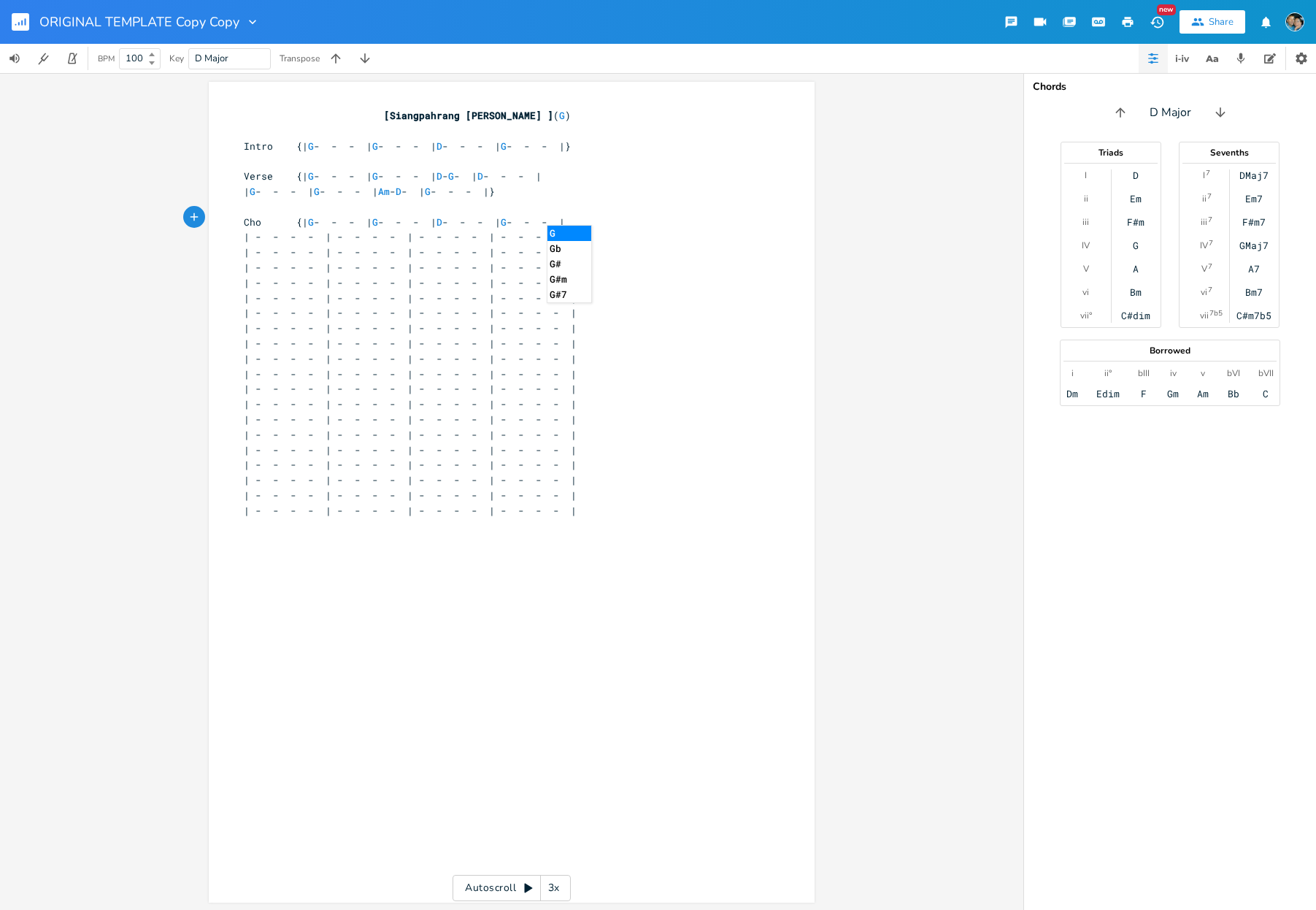 The height and width of the screenshot is (910, 1316). What do you see at coordinates (1073, 373) in the screenshot?
I see `div: i` at bounding box center [1073, 373].